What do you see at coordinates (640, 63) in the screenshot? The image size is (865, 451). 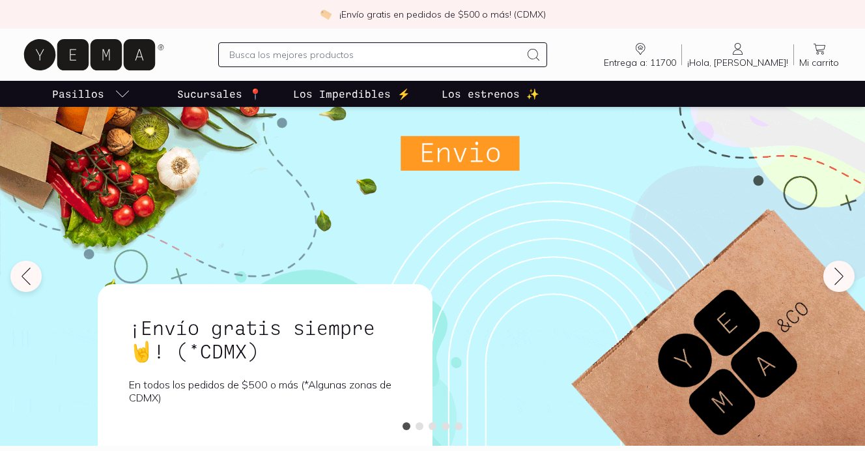 I see `span: Entrega a: 11700` at bounding box center [640, 63].